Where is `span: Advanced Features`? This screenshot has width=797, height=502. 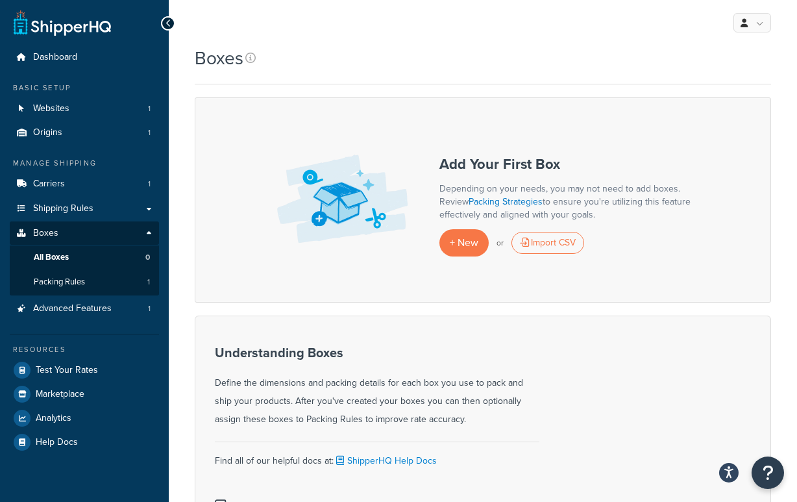 span: Advanced Features is located at coordinates (72, 308).